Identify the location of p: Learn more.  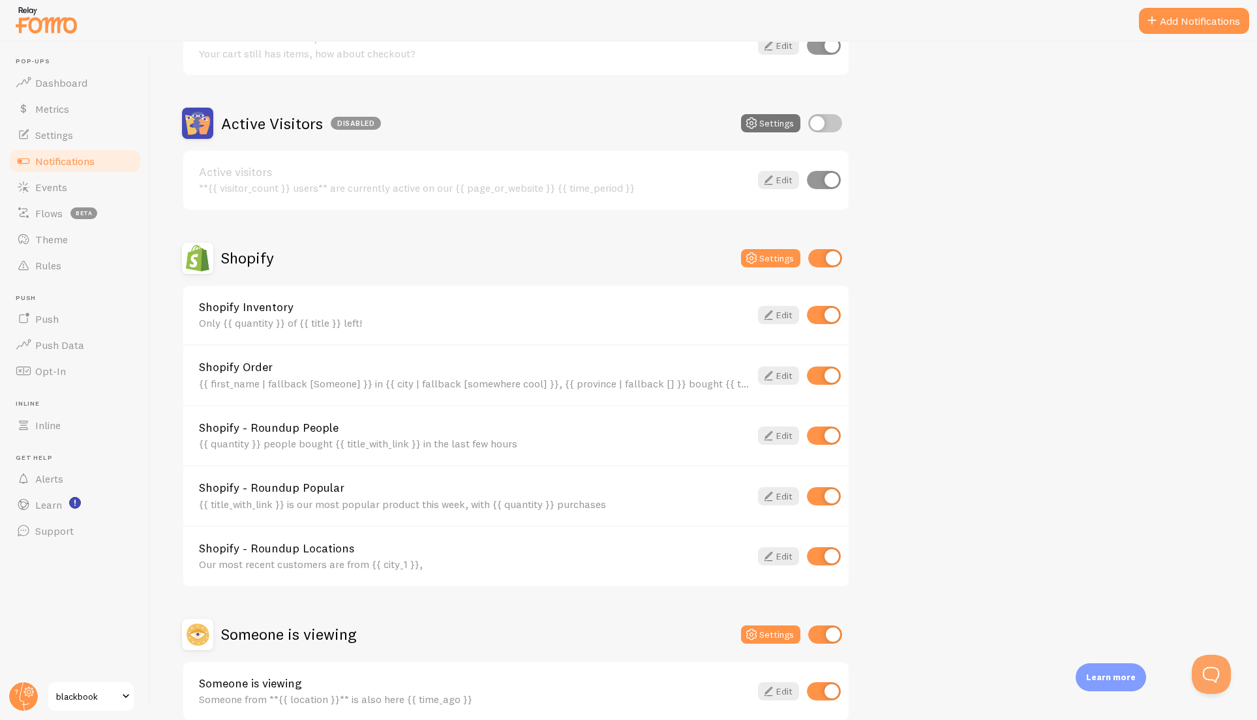
(1111, 677).